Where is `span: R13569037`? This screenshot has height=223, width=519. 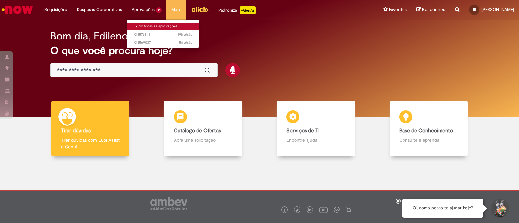 span: R13569037 is located at coordinates (163, 43).